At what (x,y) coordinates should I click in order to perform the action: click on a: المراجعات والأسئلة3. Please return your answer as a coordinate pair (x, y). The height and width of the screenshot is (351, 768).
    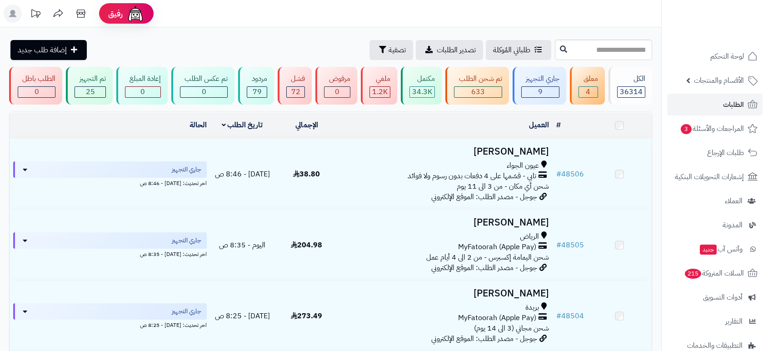
    Looking at the image, I should click on (715, 129).